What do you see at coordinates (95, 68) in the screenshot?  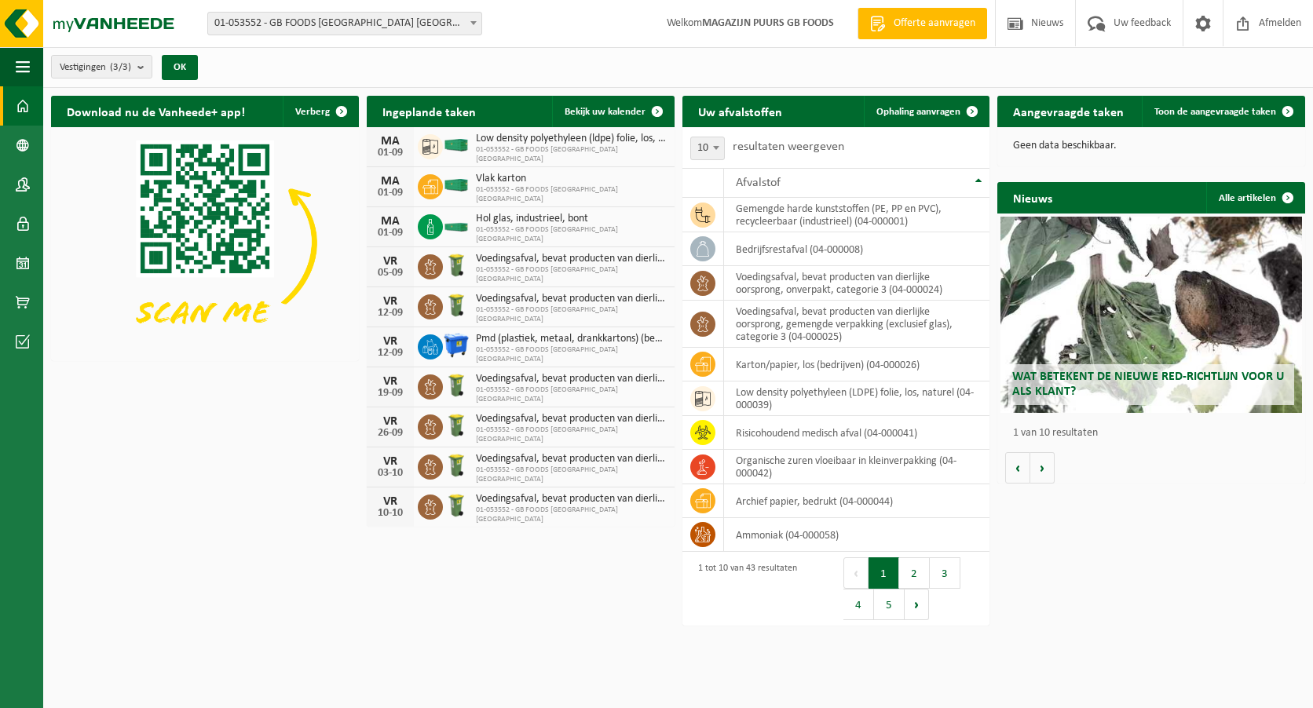 I see `span: Vestigingen` at bounding box center [95, 68].